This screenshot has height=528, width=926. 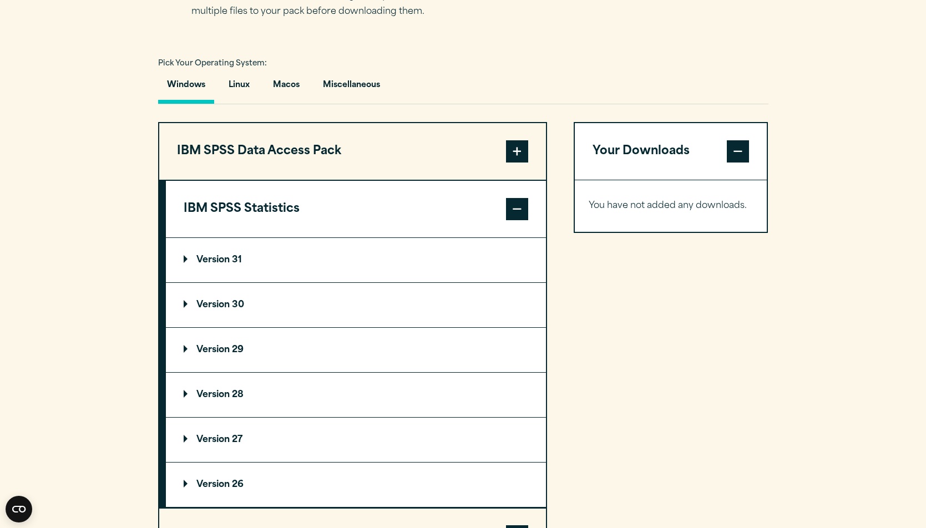 I want to click on button: Miscellaneous, so click(x=351, y=88).